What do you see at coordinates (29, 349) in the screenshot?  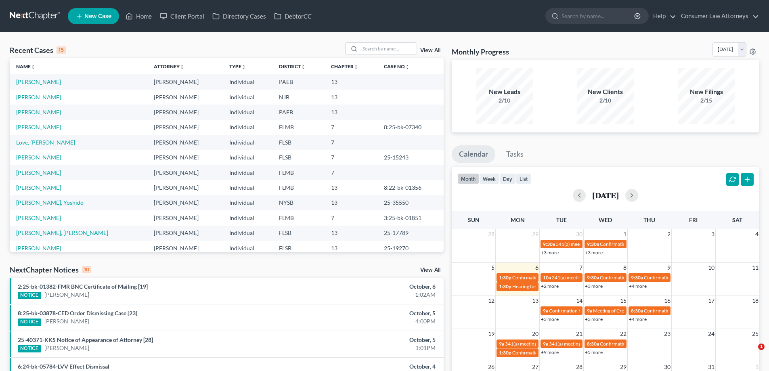 I see `div: NOTICE` at bounding box center [29, 349].